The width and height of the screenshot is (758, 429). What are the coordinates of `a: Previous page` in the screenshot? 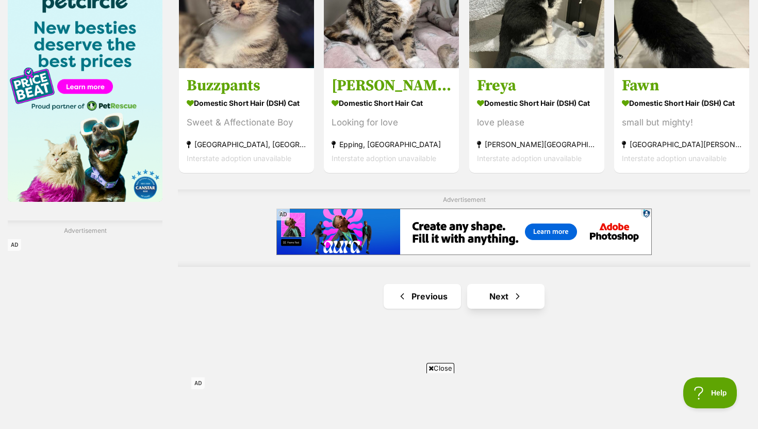 It's located at (422, 296).